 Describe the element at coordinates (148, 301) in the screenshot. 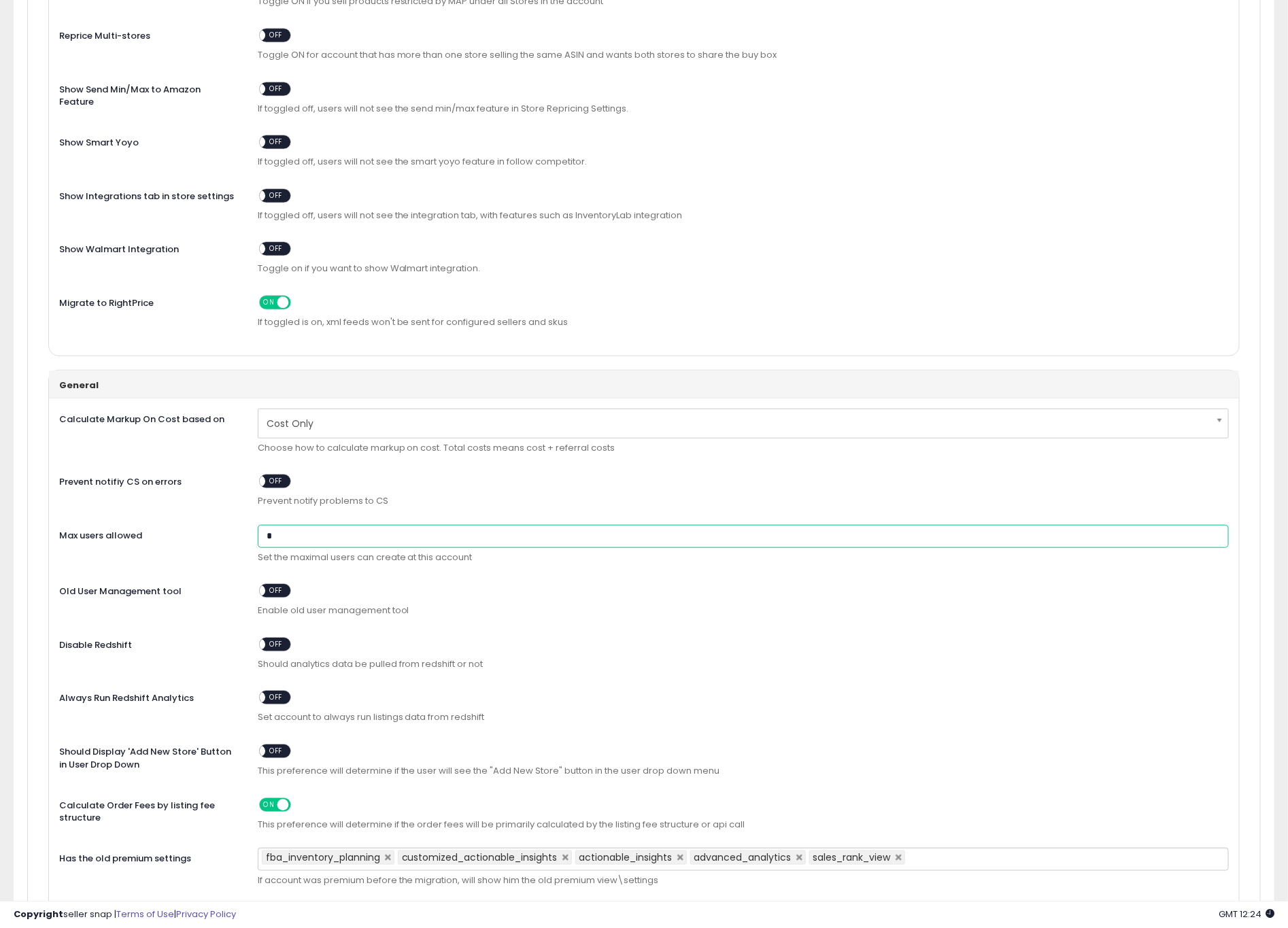

I see `label: Migrate to RightPrice` at that location.